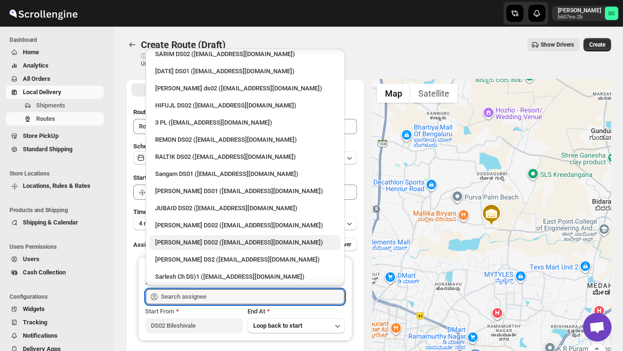 The image size is (623, 351). What do you see at coordinates (34, 309) in the screenshot?
I see `span: Widgets` at bounding box center [34, 309].